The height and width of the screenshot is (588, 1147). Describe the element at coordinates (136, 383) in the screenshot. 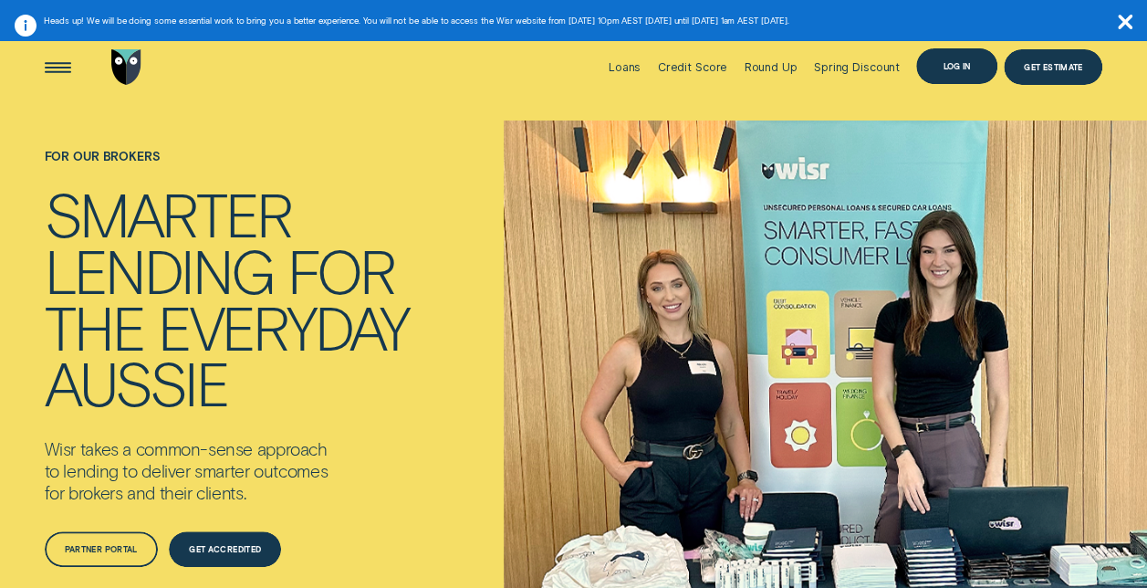

I see `div: Aussie` at that location.